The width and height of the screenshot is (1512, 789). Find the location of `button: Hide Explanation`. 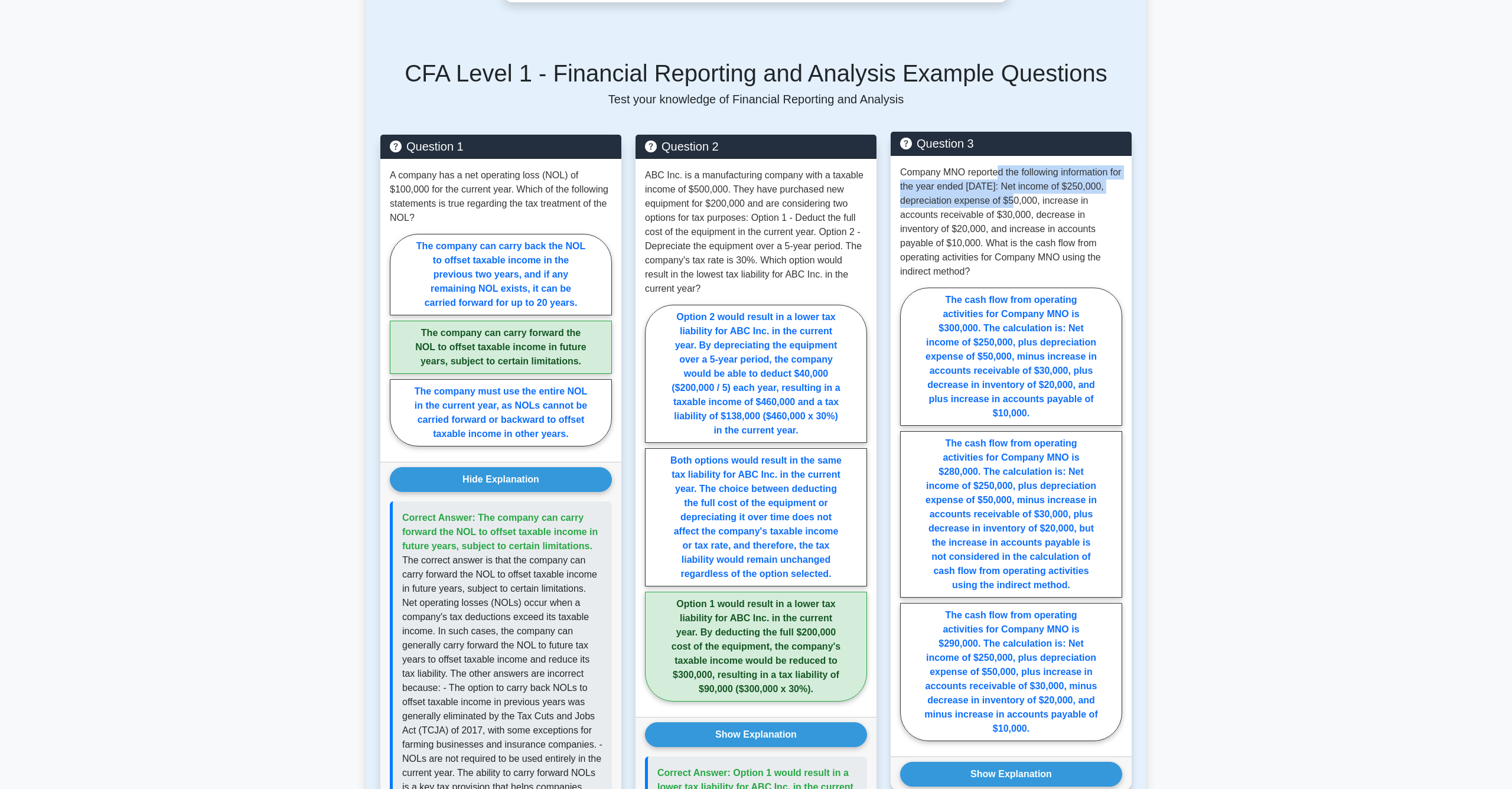

button: Hide Explanation is located at coordinates (501, 479).